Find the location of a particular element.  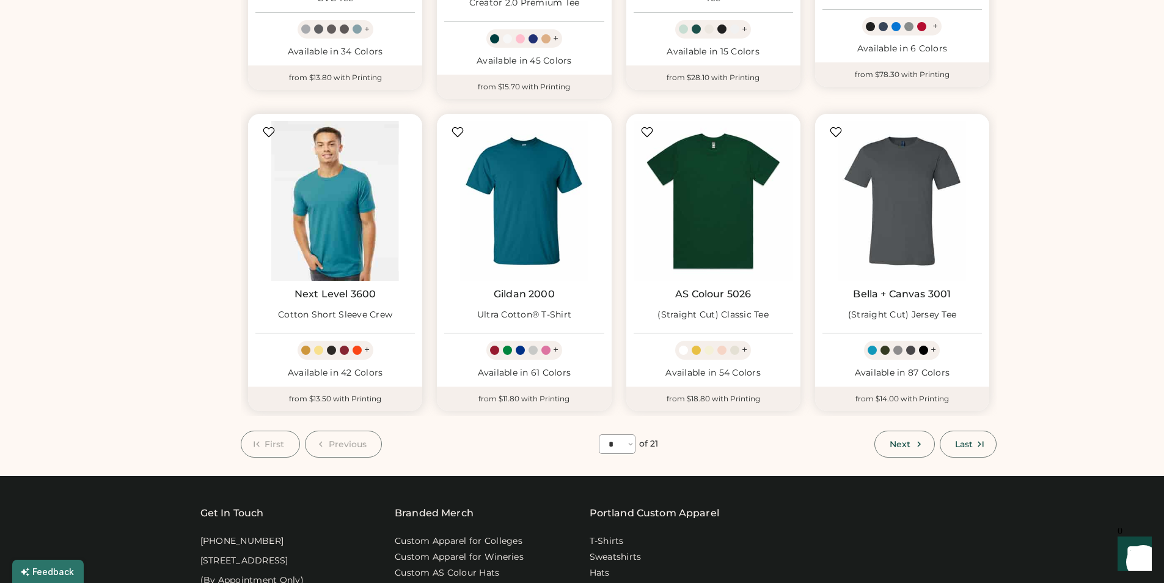

div: from $13.80 with Printing is located at coordinates (335, 78).